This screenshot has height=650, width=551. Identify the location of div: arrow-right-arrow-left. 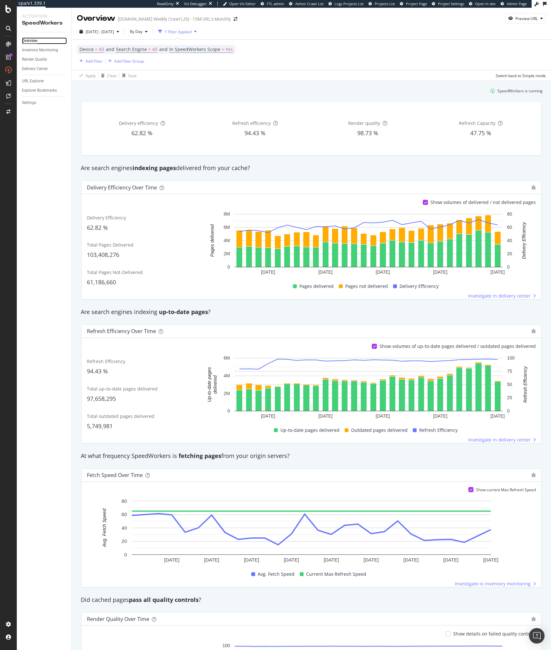
(235, 19).